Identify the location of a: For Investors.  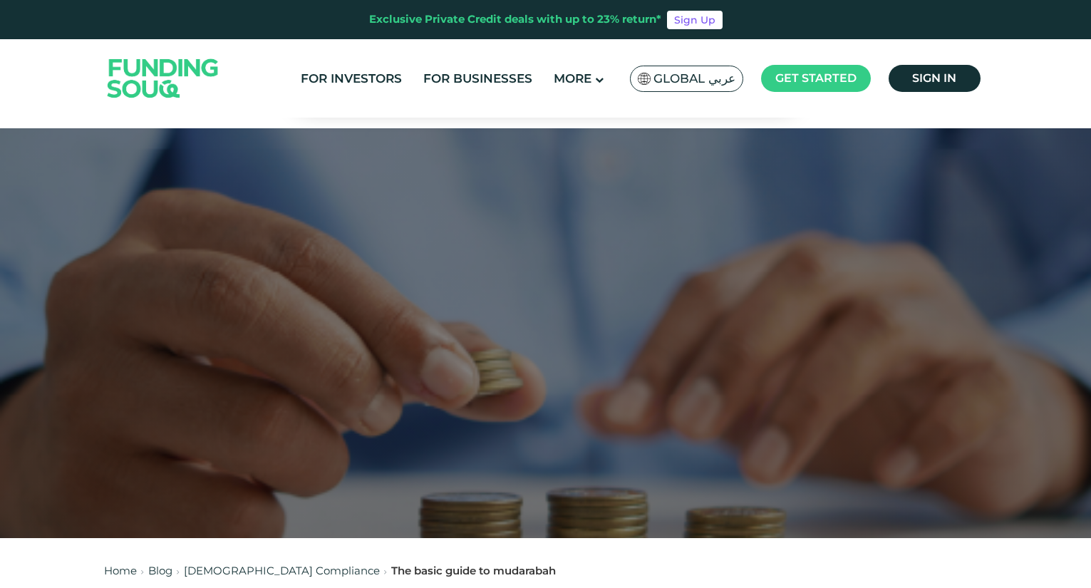
(351, 78).